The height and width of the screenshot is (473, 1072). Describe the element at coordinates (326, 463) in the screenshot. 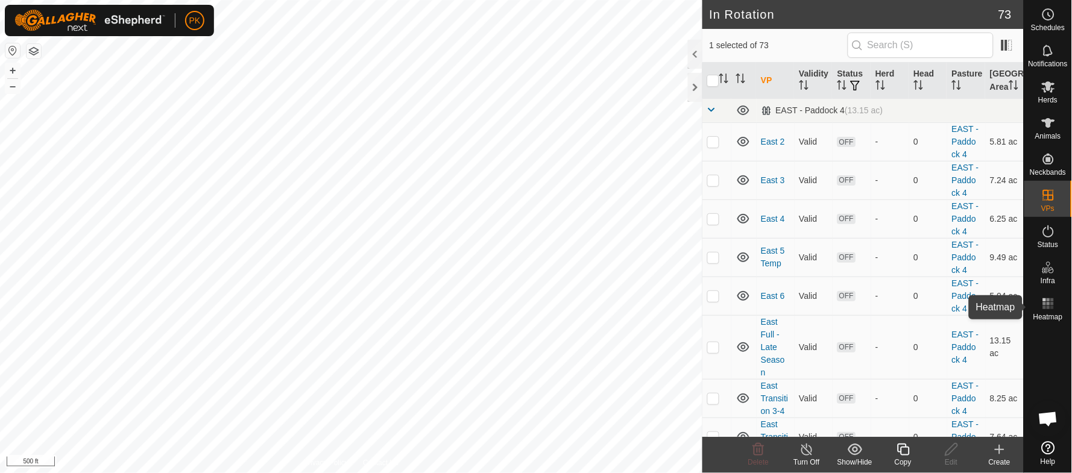

I see `a: Privacy Policy` at that location.